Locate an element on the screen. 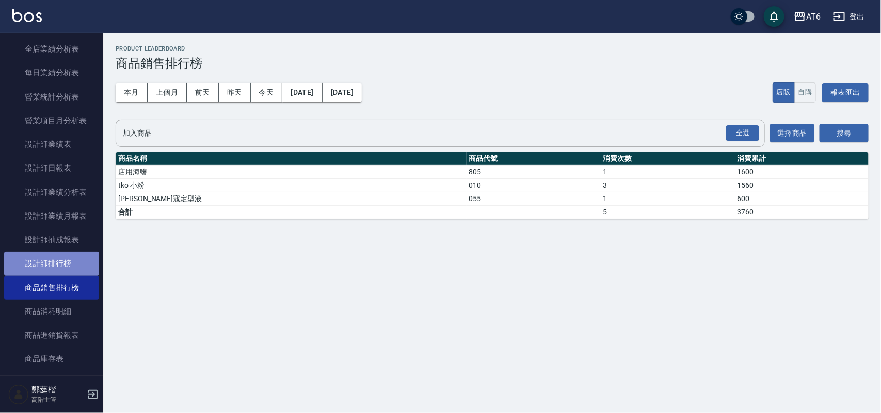  a: 商品銷售排行榜 is located at coordinates (52, 288).